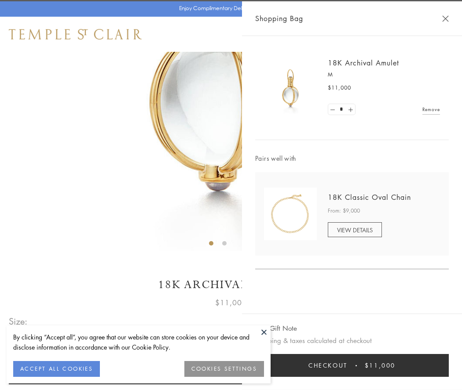  Describe the element at coordinates (290, 214) in the screenshot. I see `img: N88865-OV18` at that location.